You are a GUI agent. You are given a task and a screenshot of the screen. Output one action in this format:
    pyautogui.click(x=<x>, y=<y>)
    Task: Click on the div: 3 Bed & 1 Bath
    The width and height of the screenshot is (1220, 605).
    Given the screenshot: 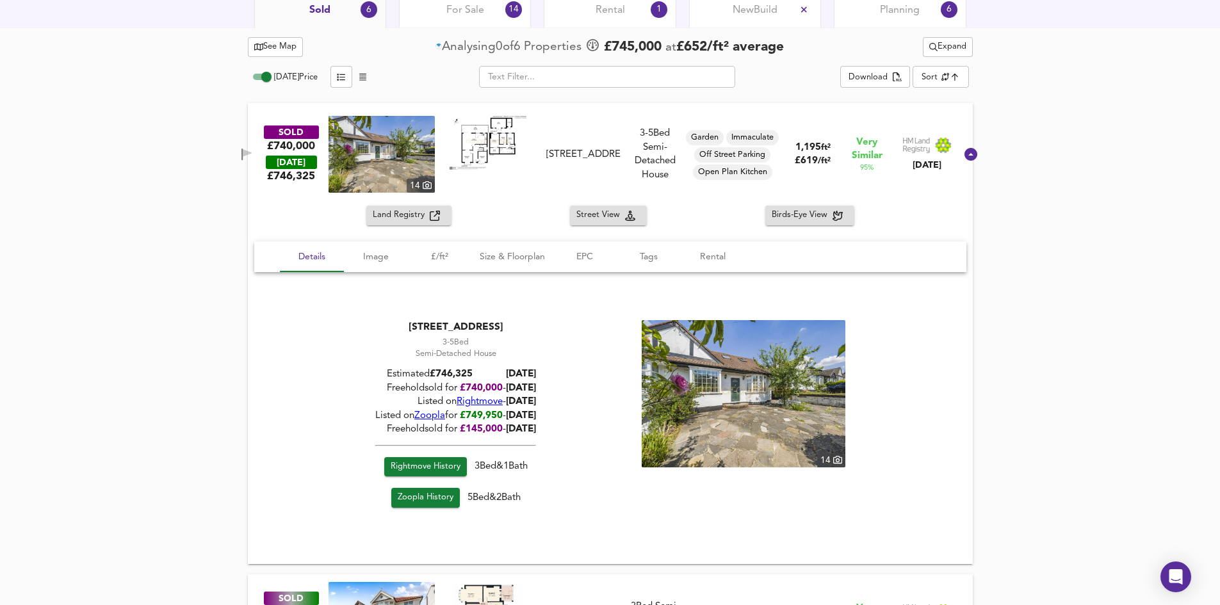 What is the action you would take?
    pyautogui.click(x=455, y=472)
    